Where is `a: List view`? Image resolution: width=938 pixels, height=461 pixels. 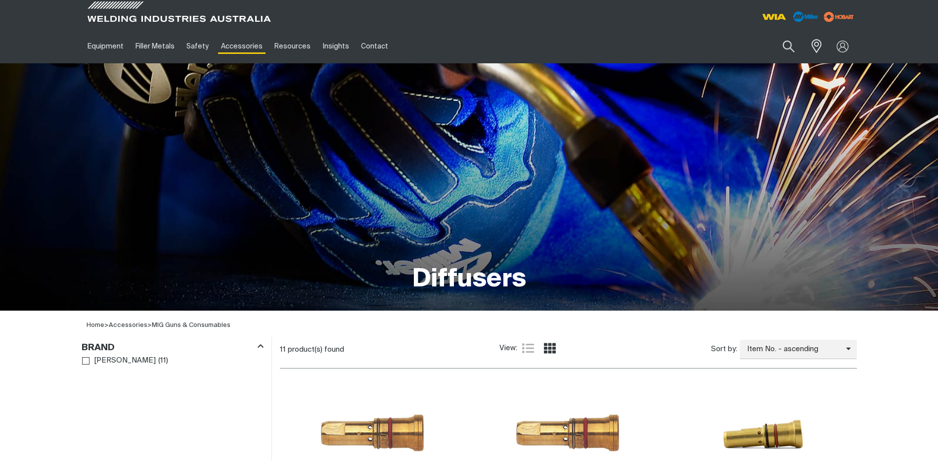
a: List view is located at coordinates (528, 348).